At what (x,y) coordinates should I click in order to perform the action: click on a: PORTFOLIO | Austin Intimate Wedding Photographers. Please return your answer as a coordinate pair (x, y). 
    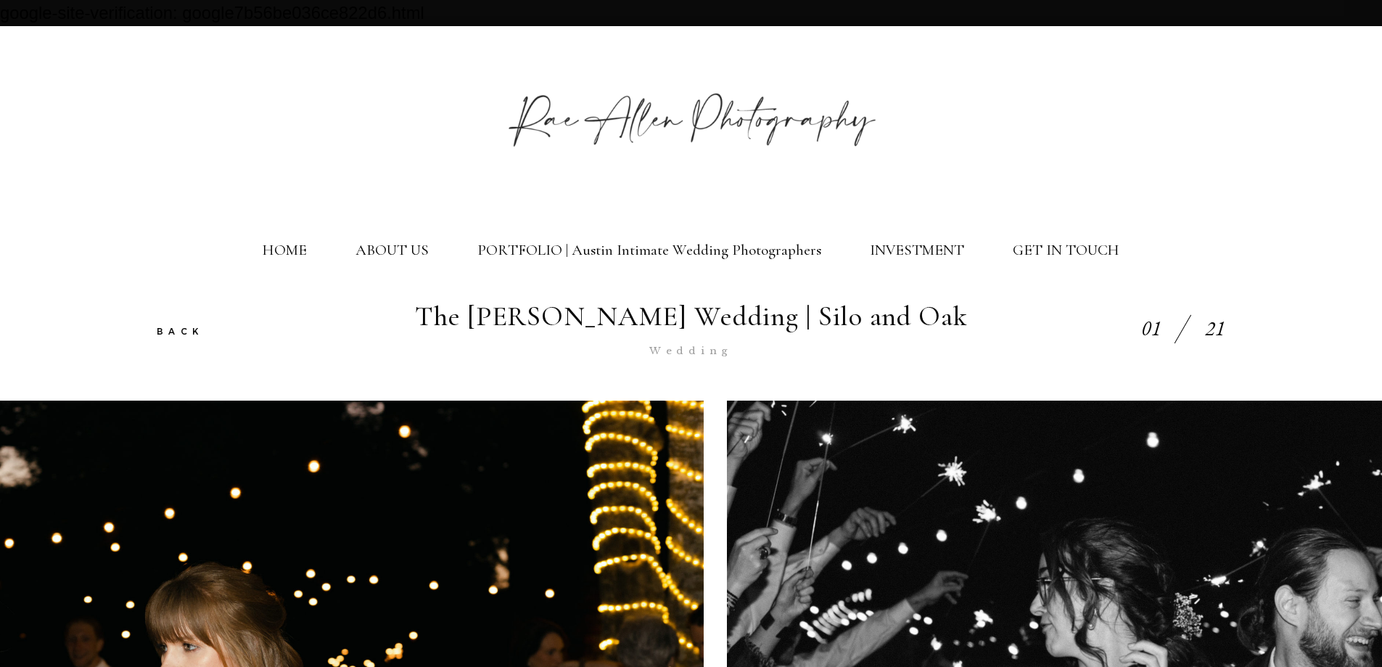
    Looking at the image, I should click on (649, 250).